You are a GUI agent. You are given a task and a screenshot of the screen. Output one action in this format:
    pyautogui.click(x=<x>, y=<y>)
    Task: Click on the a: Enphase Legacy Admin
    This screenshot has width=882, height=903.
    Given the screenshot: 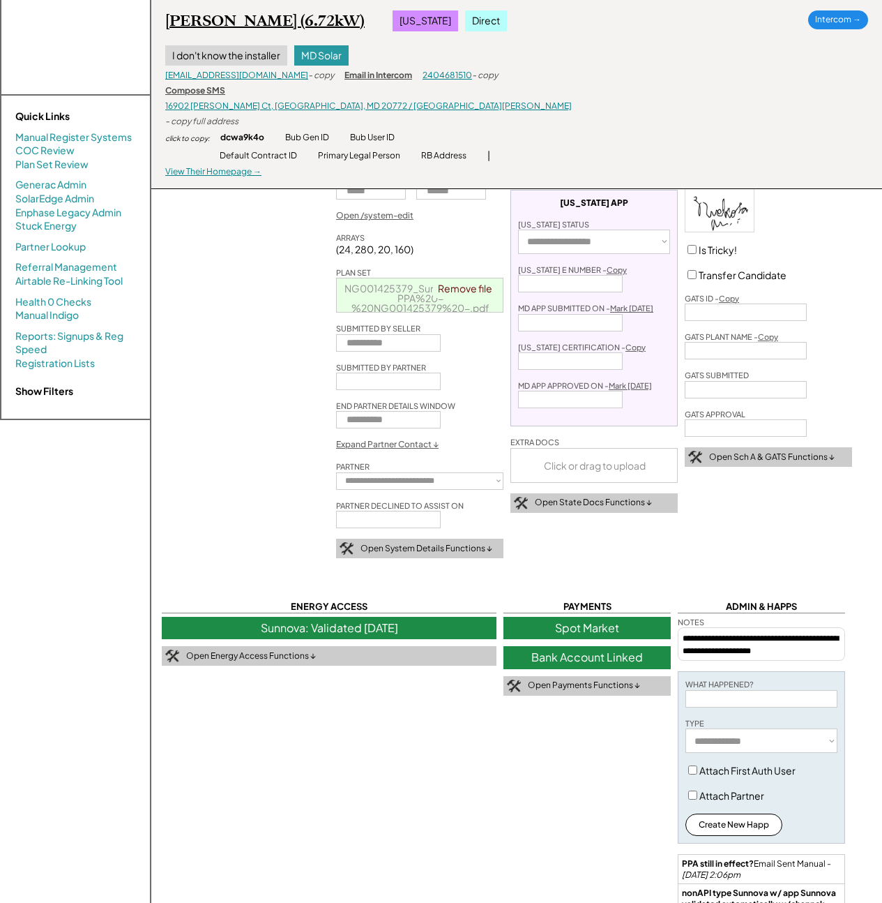 What is the action you would take?
    pyautogui.click(x=68, y=213)
    